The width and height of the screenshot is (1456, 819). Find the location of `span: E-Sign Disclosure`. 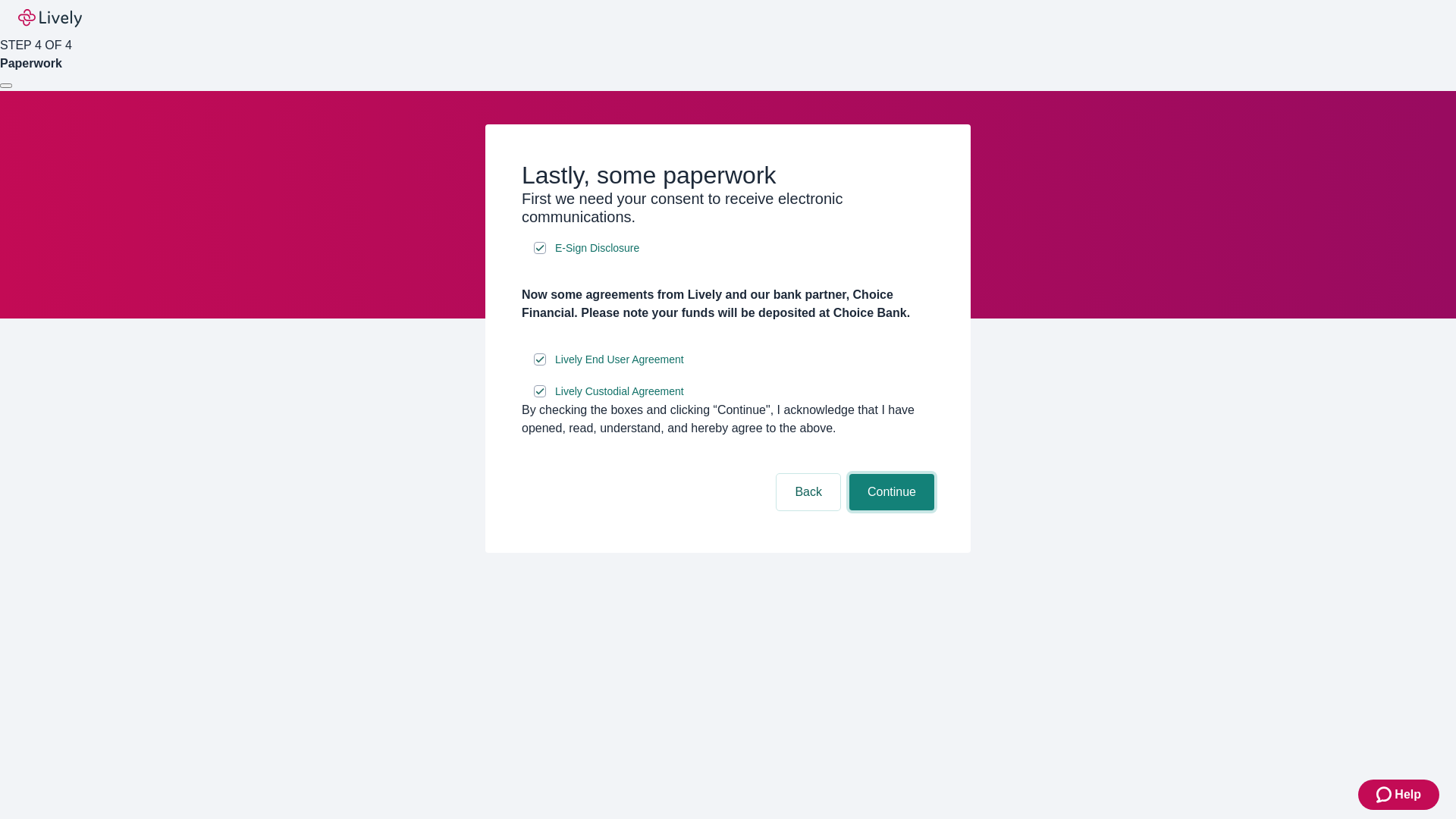

span: E-Sign Disclosure is located at coordinates (597, 248).